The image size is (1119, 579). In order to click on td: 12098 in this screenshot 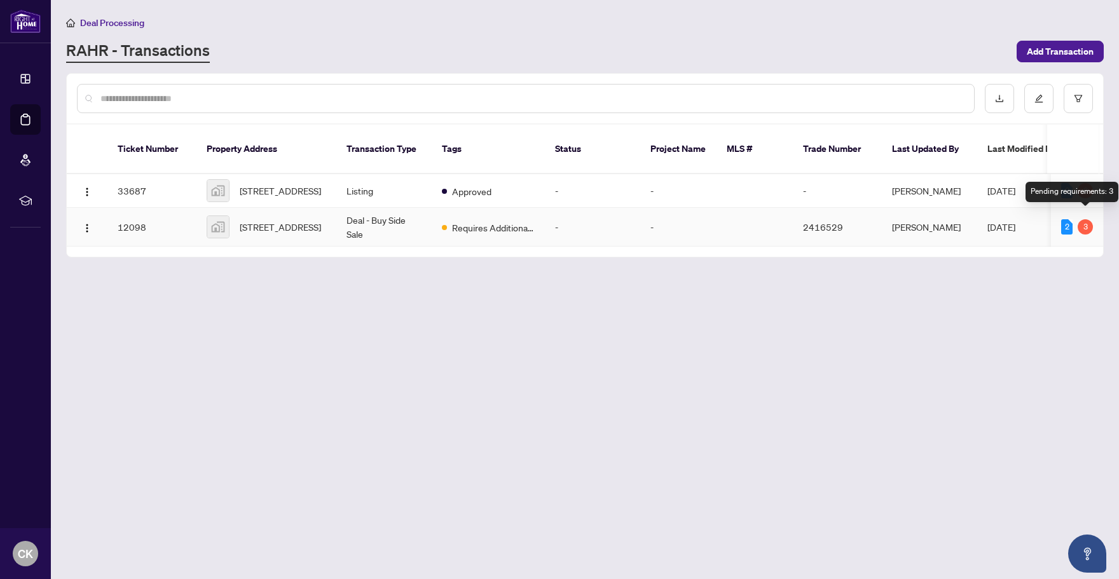, I will do `click(152, 227)`.